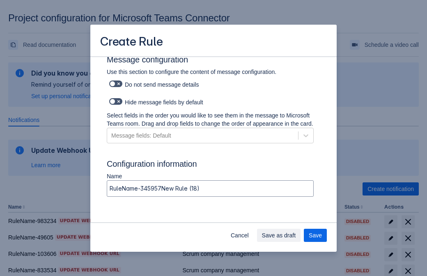 This screenshot has height=276, width=427. I want to click on h3: Destination, so click(210, 227).